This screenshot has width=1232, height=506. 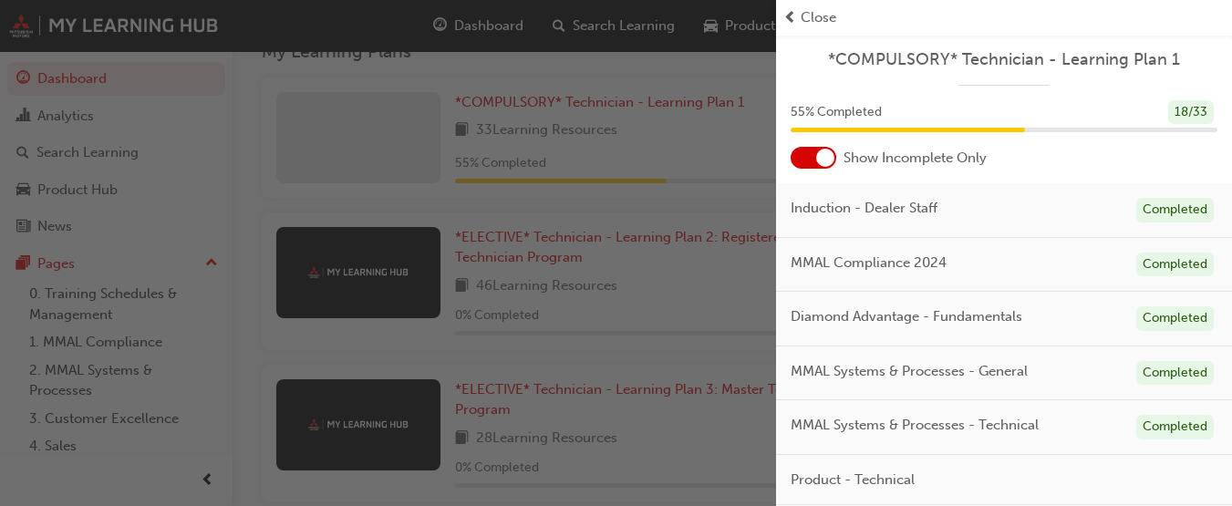 What do you see at coordinates (852, 480) in the screenshot?
I see `span: Product - Technical` at bounding box center [852, 480].